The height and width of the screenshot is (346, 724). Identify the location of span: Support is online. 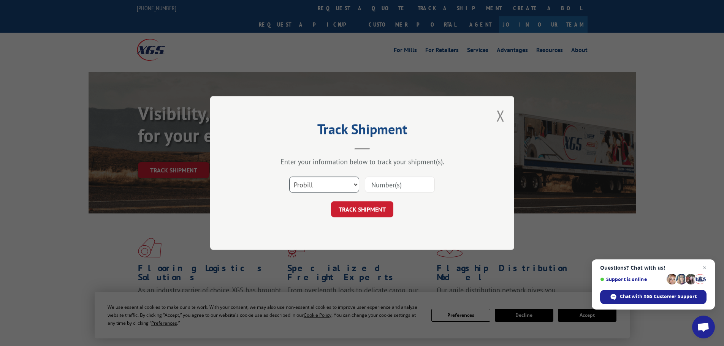
(632, 279).